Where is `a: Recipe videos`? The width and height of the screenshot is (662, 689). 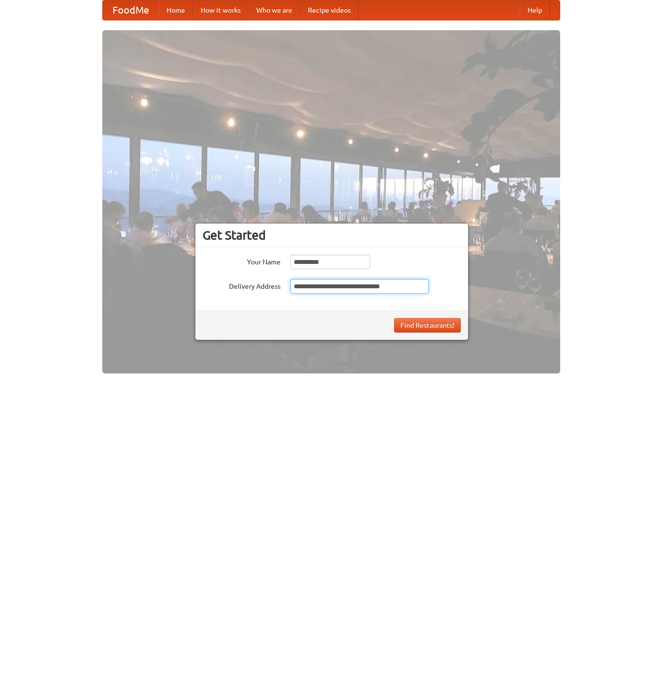
a: Recipe videos is located at coordinates (329, 10).